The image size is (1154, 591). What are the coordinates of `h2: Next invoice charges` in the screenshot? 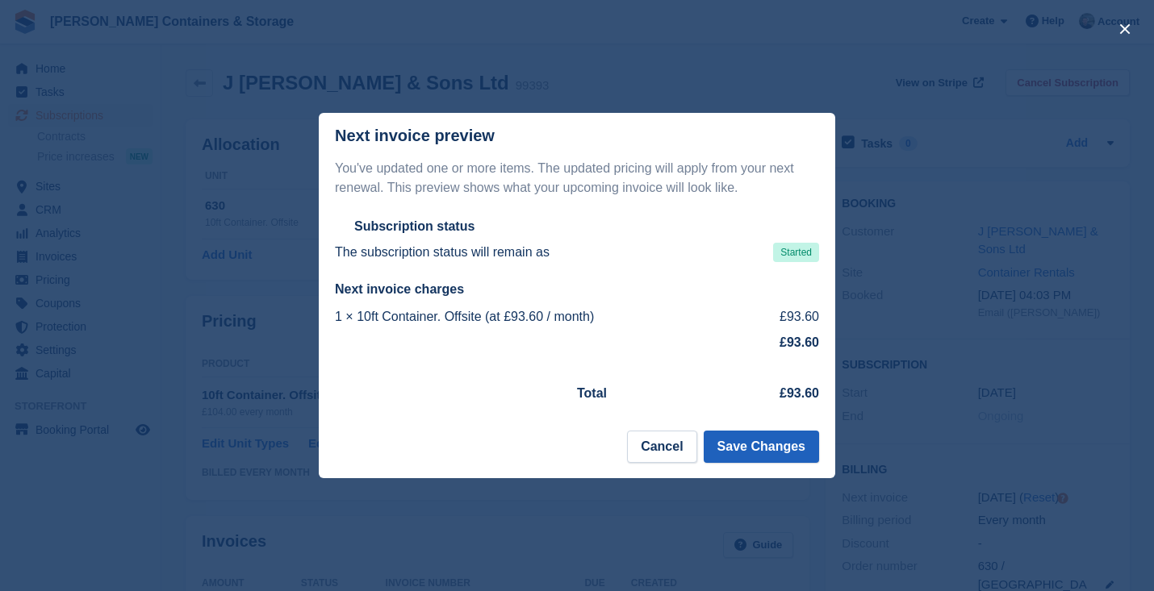 It's located at (577, 290).